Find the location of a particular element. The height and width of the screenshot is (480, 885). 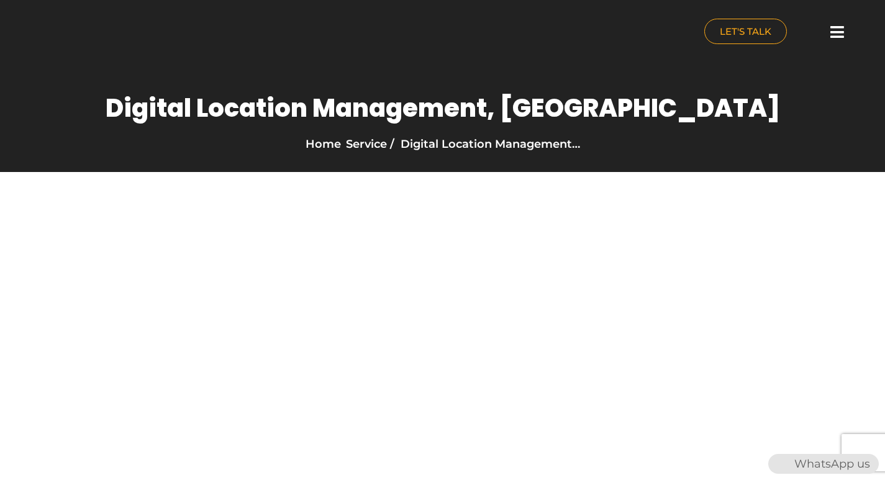

a: WhatsAppWhatsApp us is located at coordinates (824, 464).